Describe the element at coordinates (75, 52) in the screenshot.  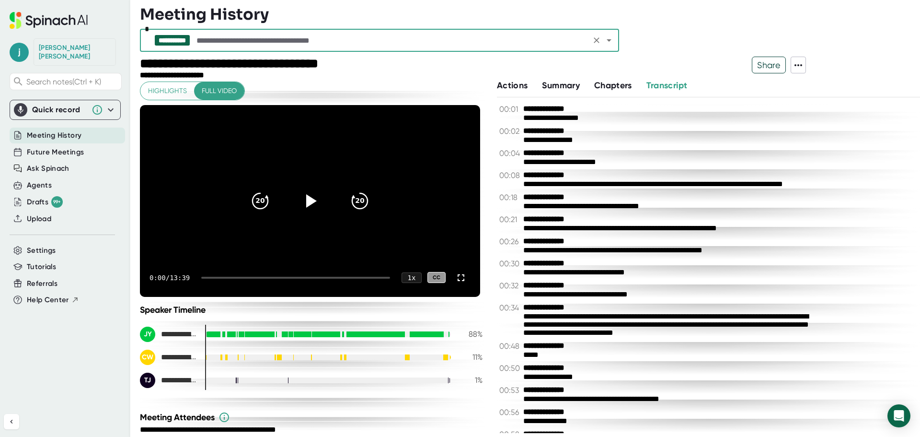
I see `div: Jess Younts` at that location.